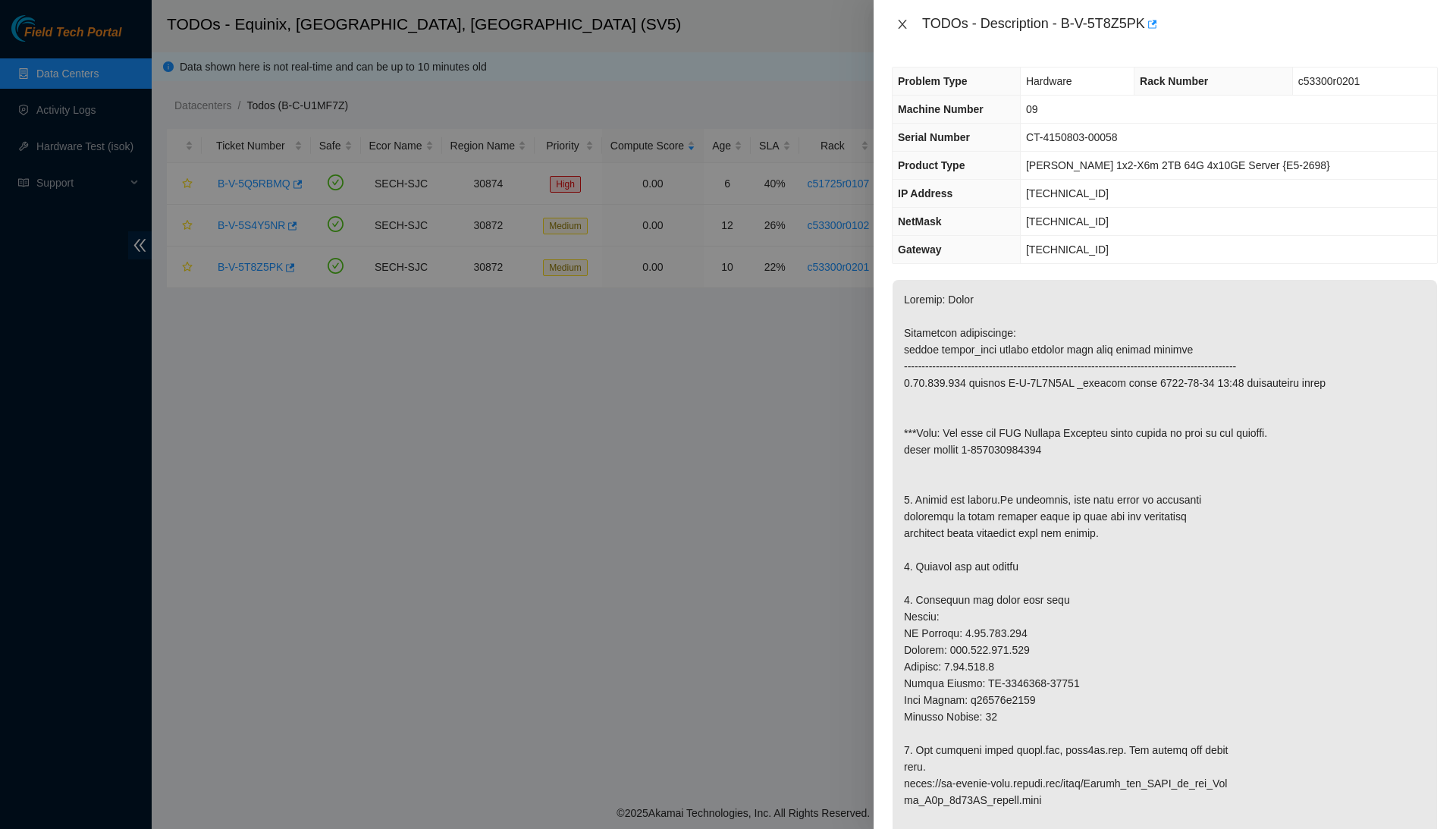 The height and width of the screenshot is (829, 1456). I want to click on span: close, so click(902, 24).